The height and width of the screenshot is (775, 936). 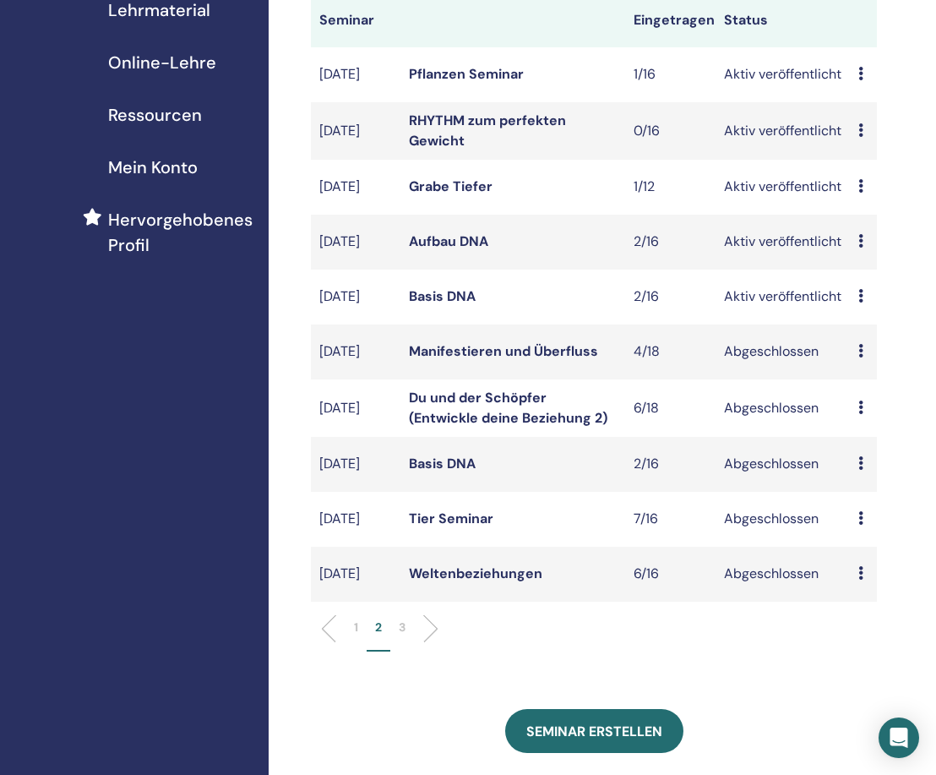 I want to click on a: RHYTHM zum perfekten Gewicht, so click(x=488, y=130).